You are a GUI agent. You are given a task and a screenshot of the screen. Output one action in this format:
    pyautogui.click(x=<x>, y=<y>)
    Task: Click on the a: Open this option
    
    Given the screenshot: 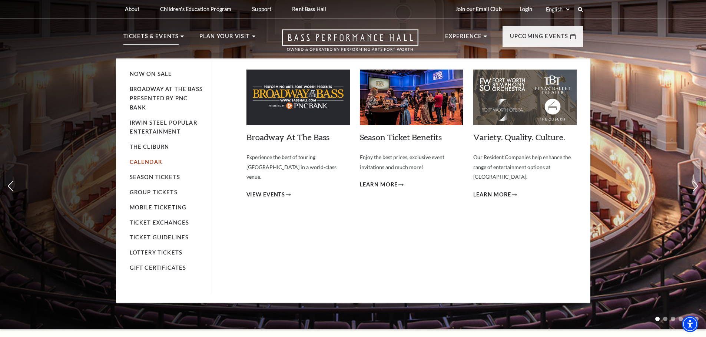 What is the action you would take?
    pyautogui.click(x=350, y=44)
    